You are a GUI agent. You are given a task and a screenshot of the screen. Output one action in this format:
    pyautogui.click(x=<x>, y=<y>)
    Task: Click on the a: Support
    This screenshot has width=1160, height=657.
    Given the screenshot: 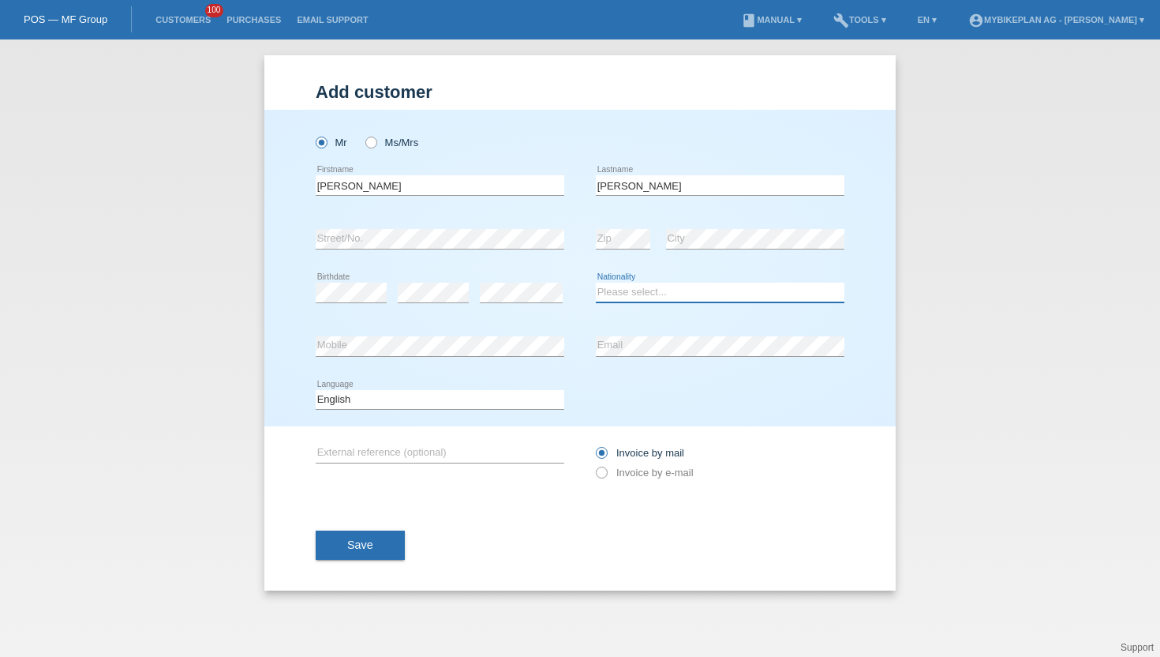 What is the action you would take?
    pyautogui.click(x=1137, y=647)
    